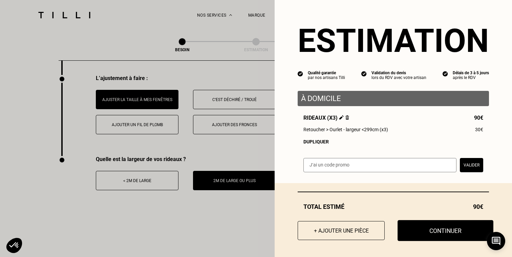 The height and width of the screenshot is (257, 512). What do you see at coordinates (393, 142) in the screenshot?
I see `div: Dupliquer` at bounding box center [393, 142].